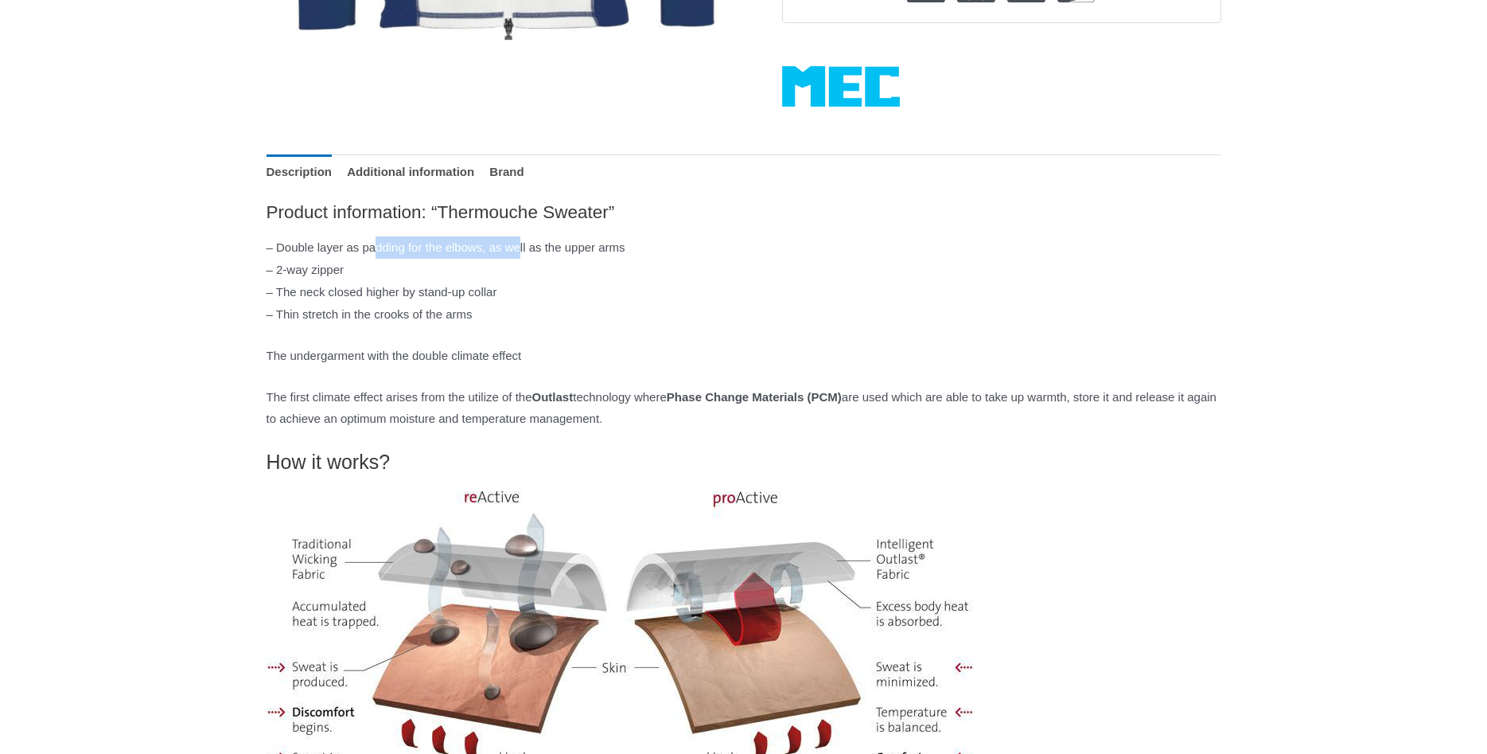 This screenshot has height=754, width=1487. What do you see at coordinates (744, 356) in the screenshot?
I see `p: The undergarment with the double climate effect` at bounding box center [744, 356].